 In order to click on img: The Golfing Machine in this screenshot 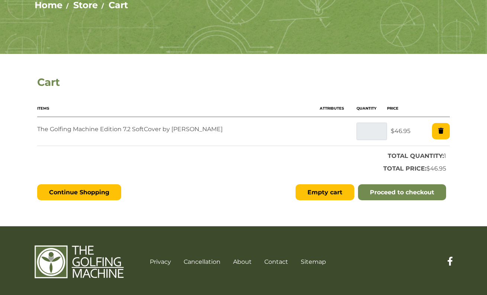, I will do `click(79, 262)`.